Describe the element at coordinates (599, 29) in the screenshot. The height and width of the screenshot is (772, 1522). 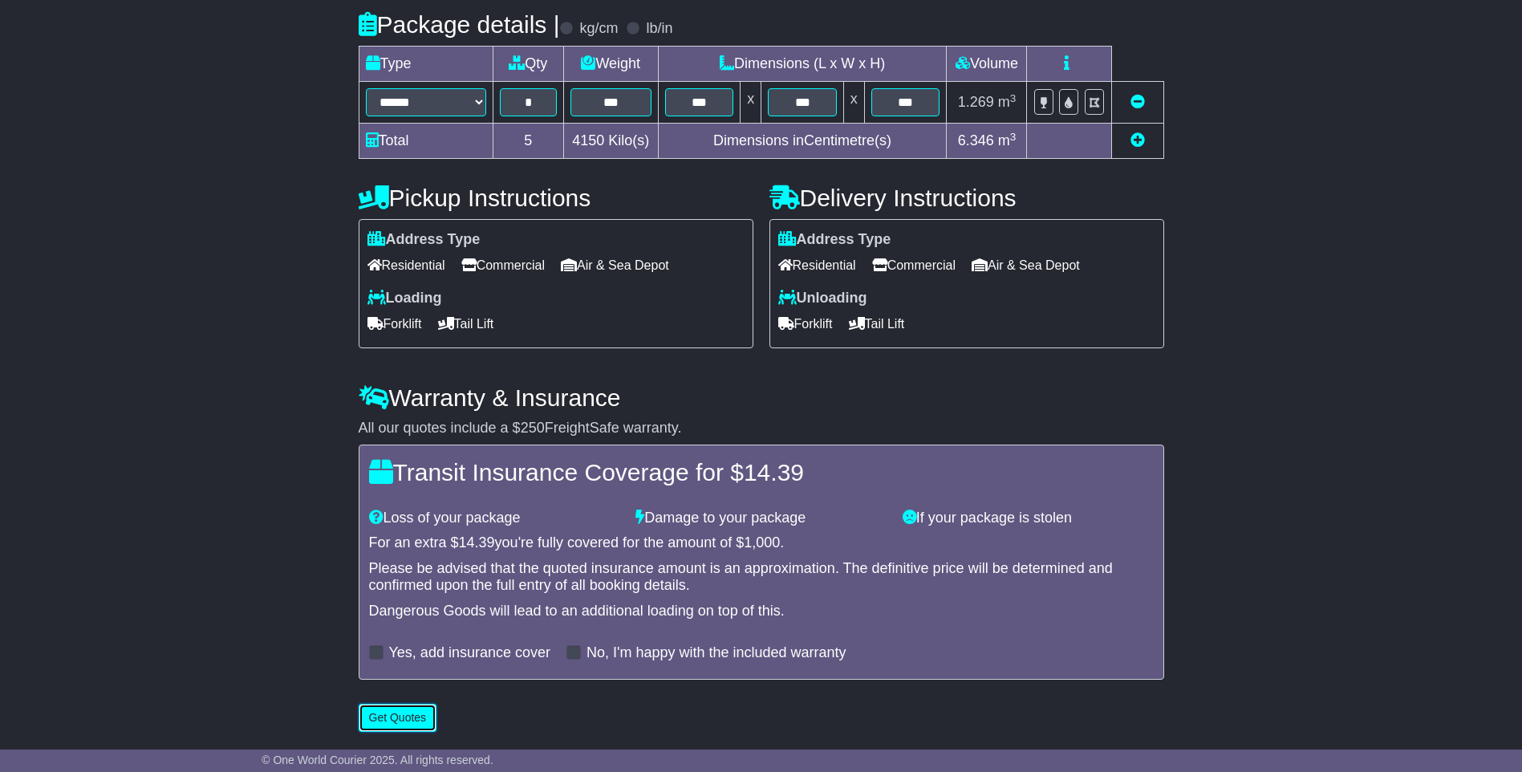
I see `label: kg/cm` at that location.